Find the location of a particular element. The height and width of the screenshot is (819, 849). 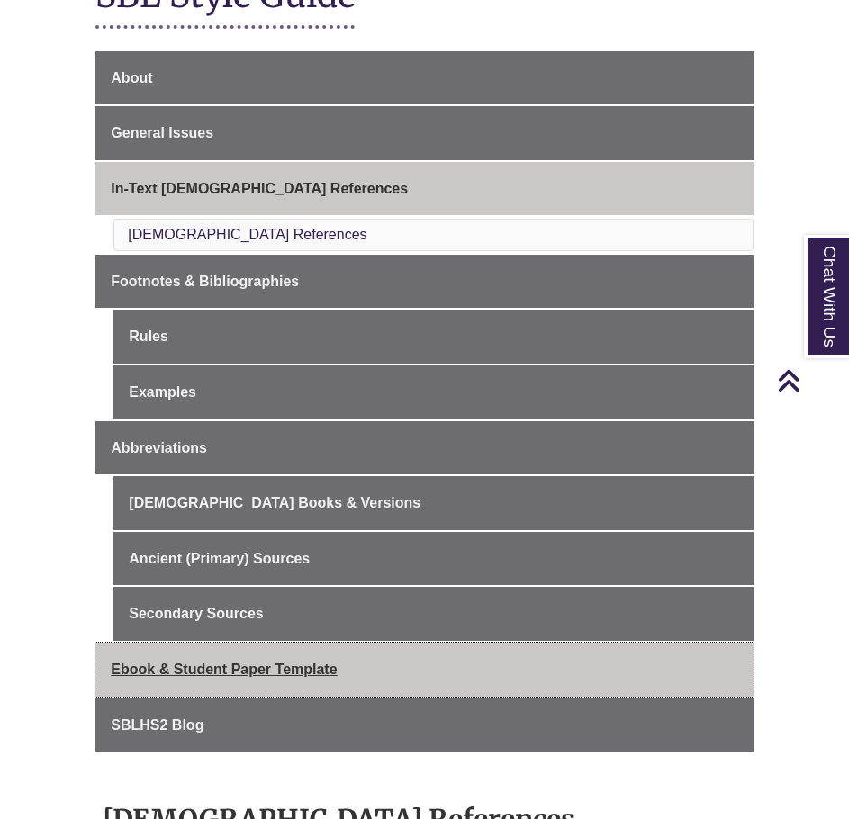

div: Guide Page Menu is located at coordinates (424, 402).